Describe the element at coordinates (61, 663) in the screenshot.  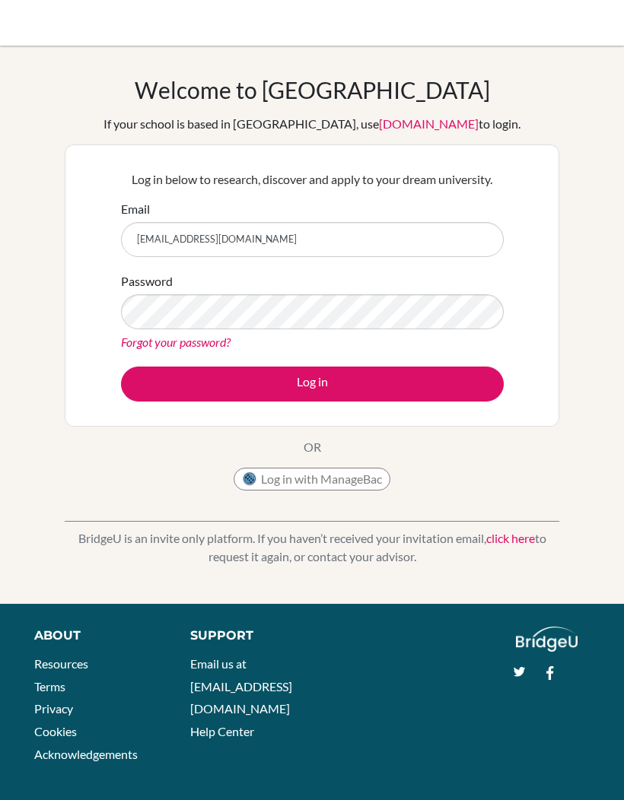
I see `a: Resources` at that location.